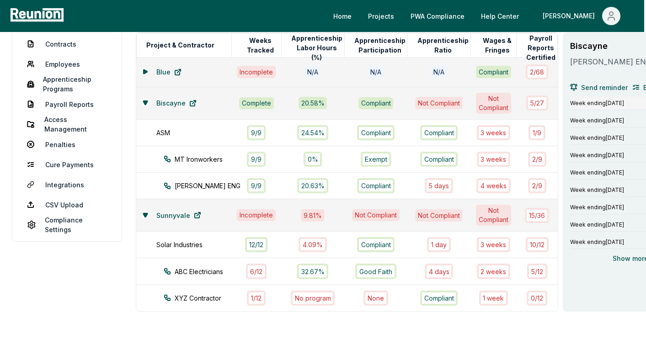 The image size is (646, 344). What do you see at coordinates (198, 245) in the screenshot?
I see `div: Solar Industries` at bounding box center [198, 245].